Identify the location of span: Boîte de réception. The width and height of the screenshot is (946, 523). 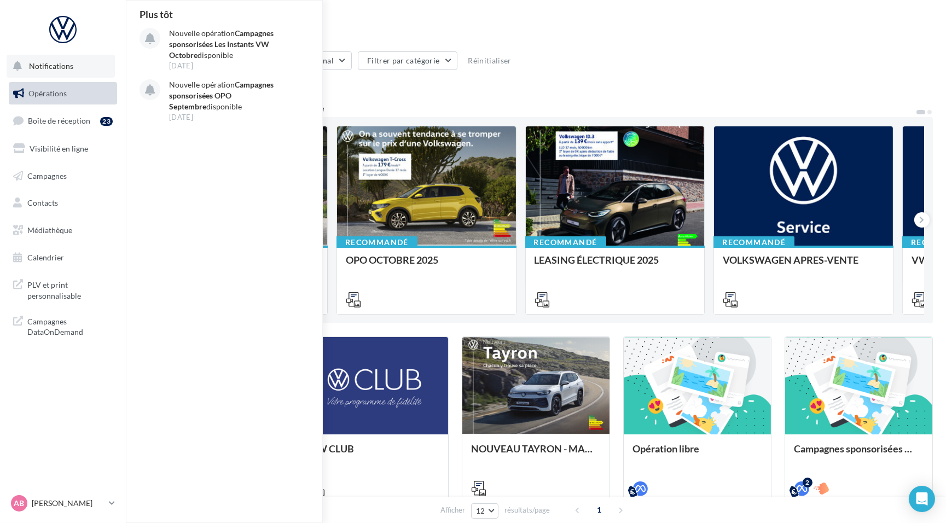
(59, 120).